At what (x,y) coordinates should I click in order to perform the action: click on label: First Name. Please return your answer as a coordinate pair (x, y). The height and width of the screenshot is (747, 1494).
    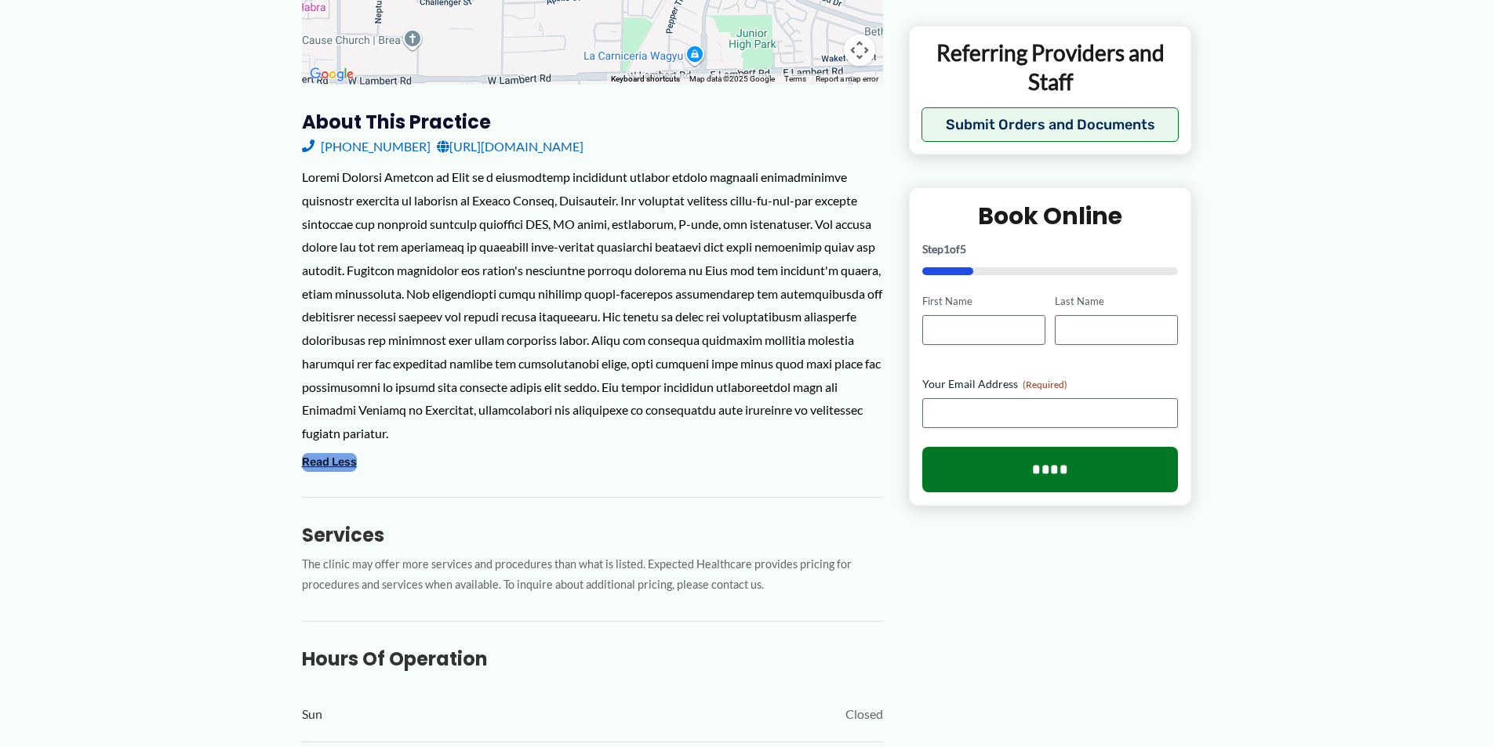
    Looking at the image, I should click on (983, 301).